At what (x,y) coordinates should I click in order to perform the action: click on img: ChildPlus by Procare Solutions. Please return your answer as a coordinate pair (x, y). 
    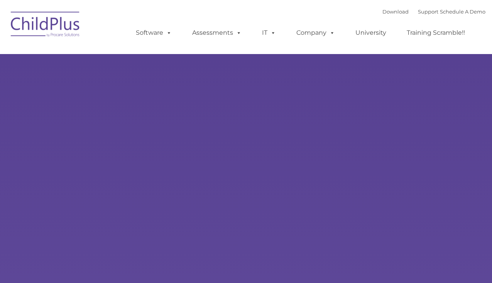
    Looking at the image, I should click on (45, 25).